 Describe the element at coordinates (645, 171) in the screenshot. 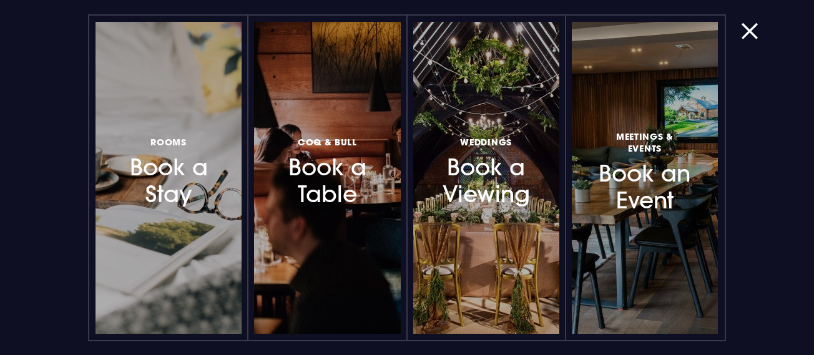

I see `h3: Book an Event` at that location.